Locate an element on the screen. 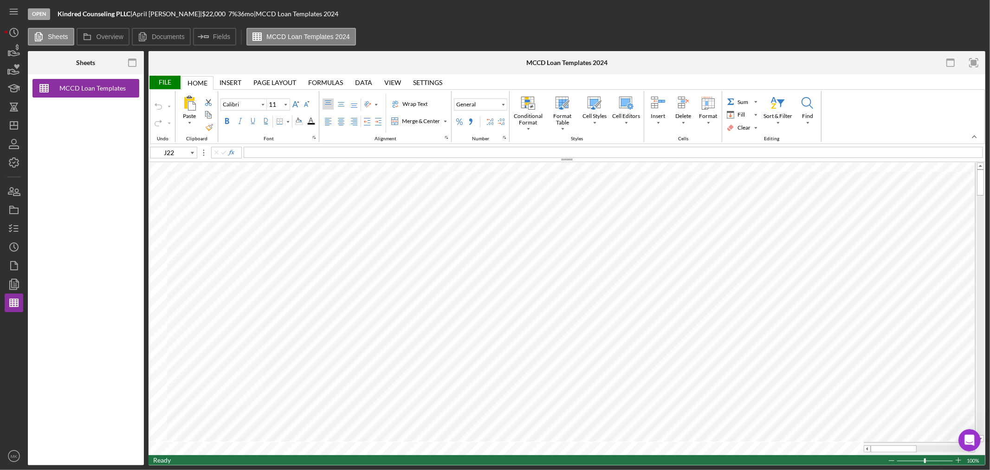  button: Fields is located at coordinates (215, 37).